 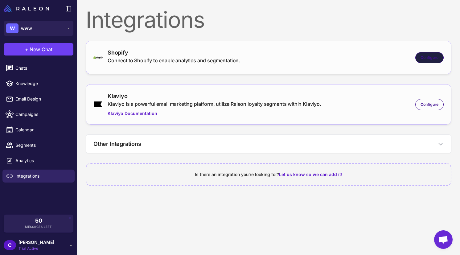 I want to click on a: Raleon Logo, so click(x=27, y=9).